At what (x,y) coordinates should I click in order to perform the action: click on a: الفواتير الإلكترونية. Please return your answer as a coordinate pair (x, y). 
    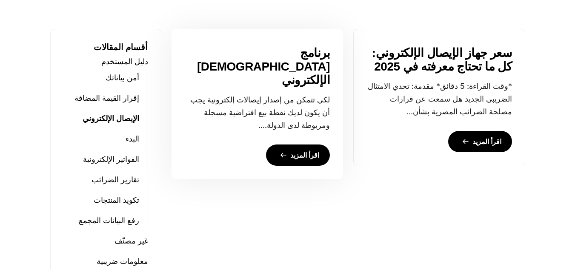
    Looking at the image, I should click on (111, 160).